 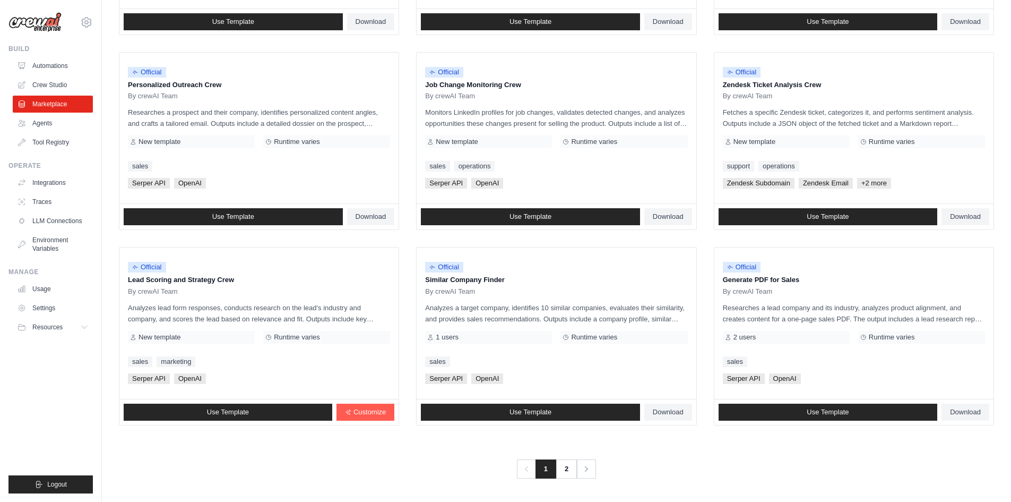 What do you see at coordinates (259, 85) in the screenshot?
I see `p: Personalized Outreach Crew` at bounding box center [259, 85].